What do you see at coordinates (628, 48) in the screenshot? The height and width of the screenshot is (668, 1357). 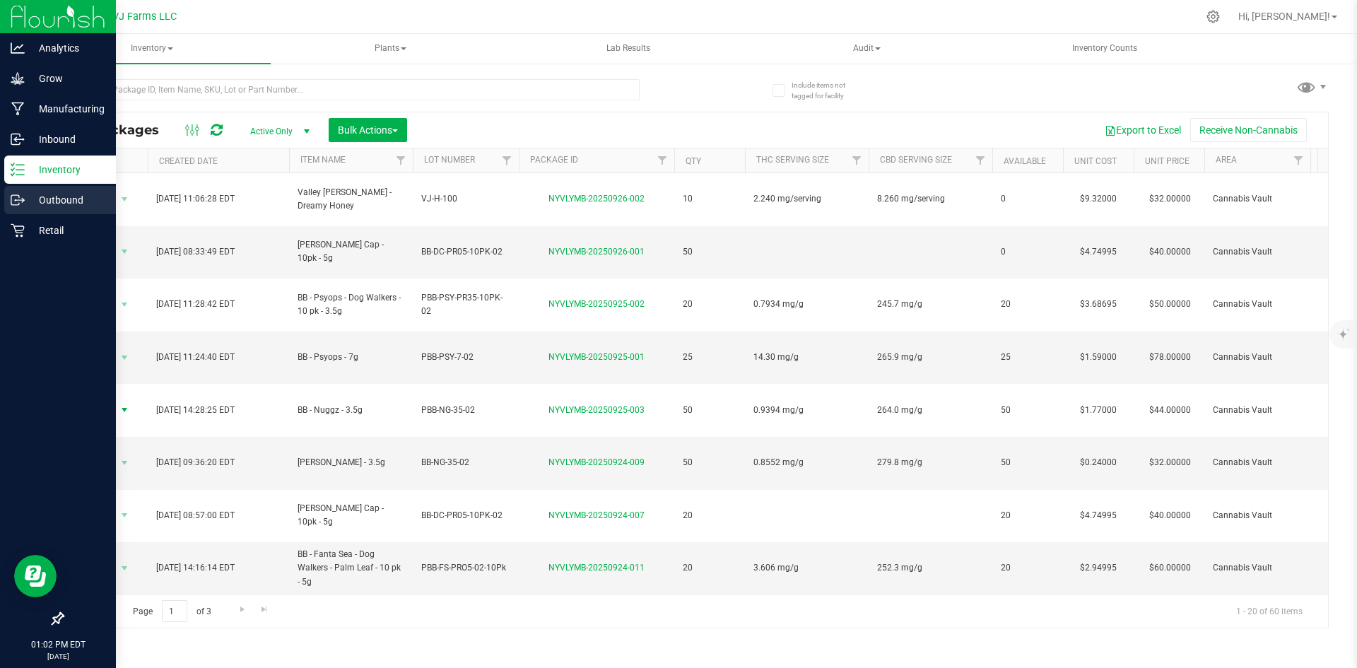 I see `span: Lab Results` at bounding box center [628, 48].